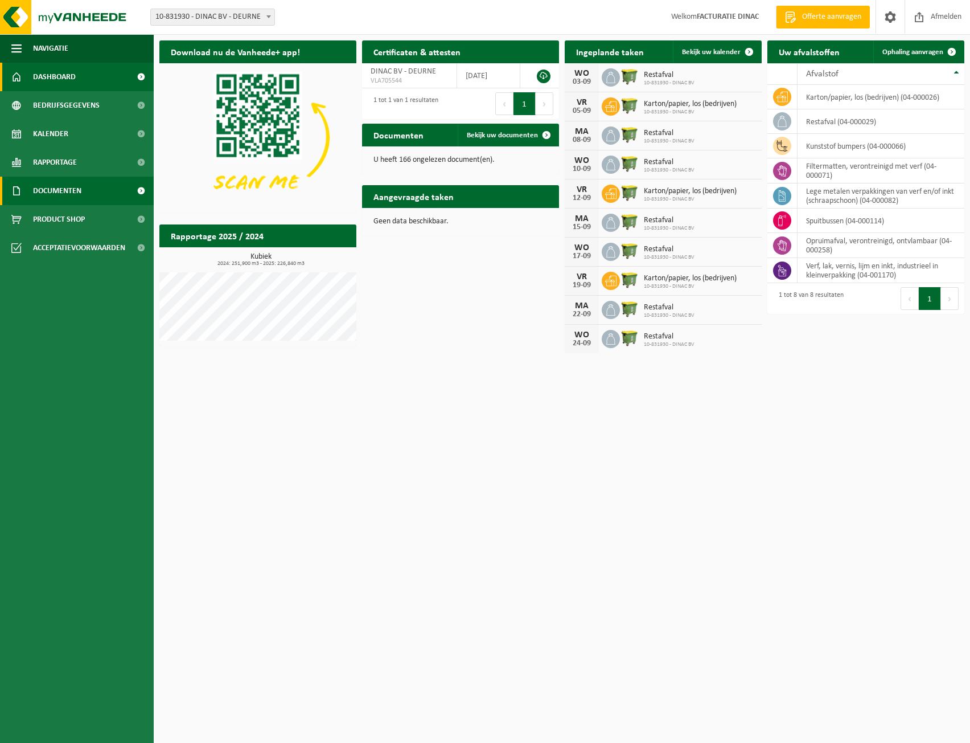 The height and width of the screenshot is (743, 970). I want to click on td: verf, lak, vernis, lijm en inkt, industrieel in kleinverpakking (04-001170), so click(881, 271).